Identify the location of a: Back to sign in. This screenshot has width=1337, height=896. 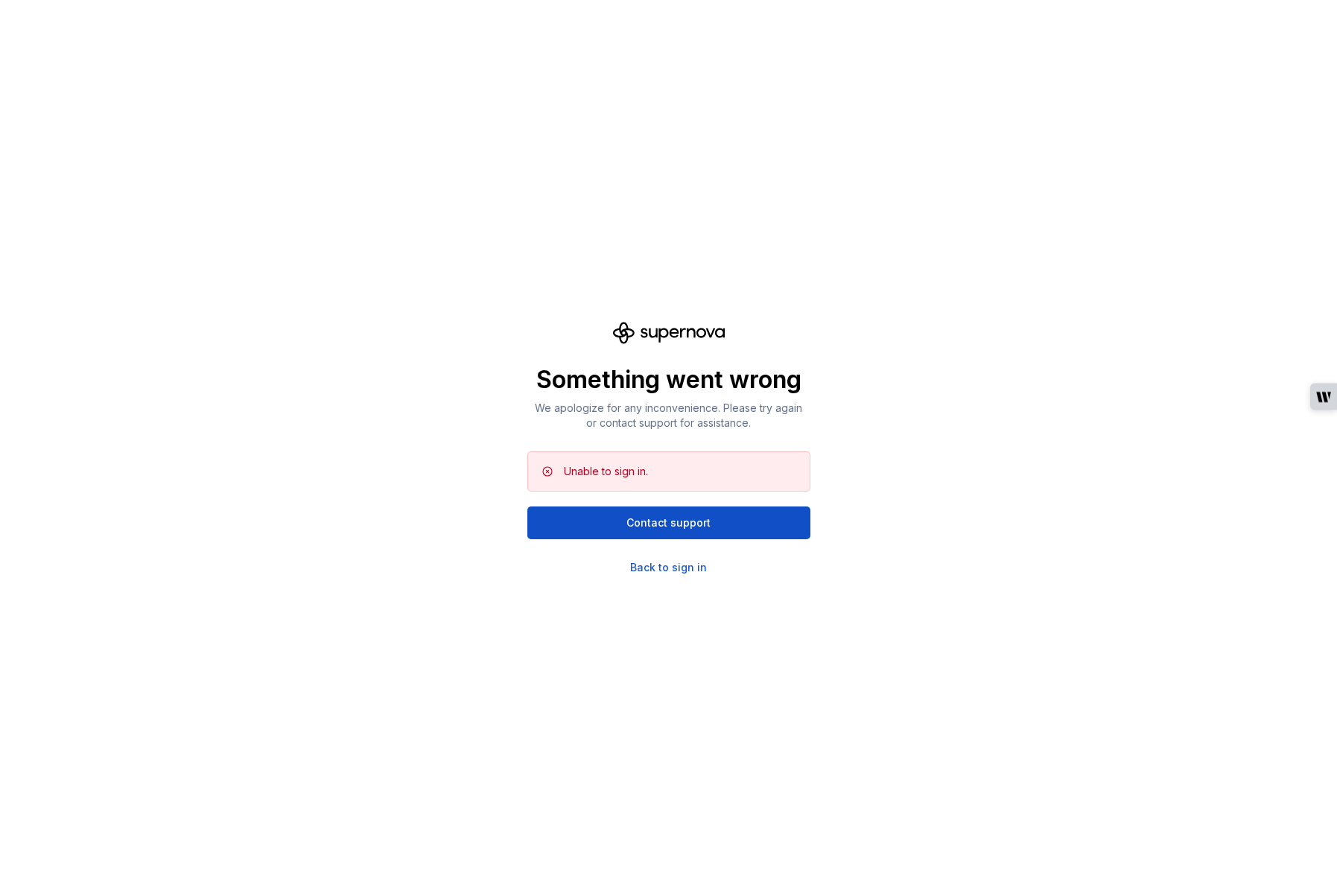
(668, 568).